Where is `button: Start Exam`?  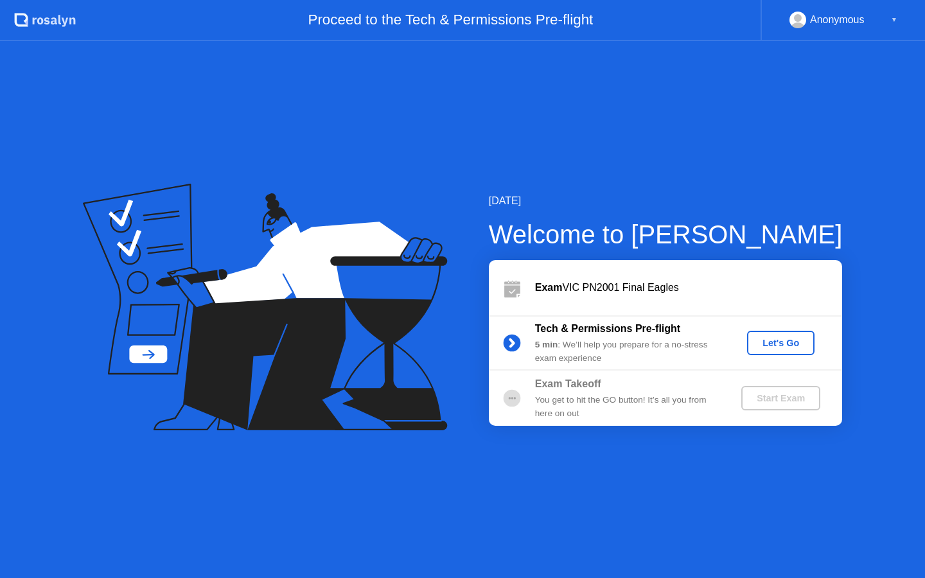
button: Start Exam is located at coordinates (781, 398).